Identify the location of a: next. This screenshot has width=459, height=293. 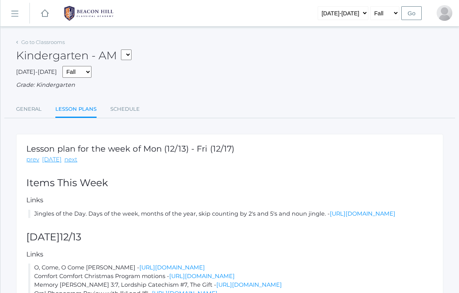
(71, 159).